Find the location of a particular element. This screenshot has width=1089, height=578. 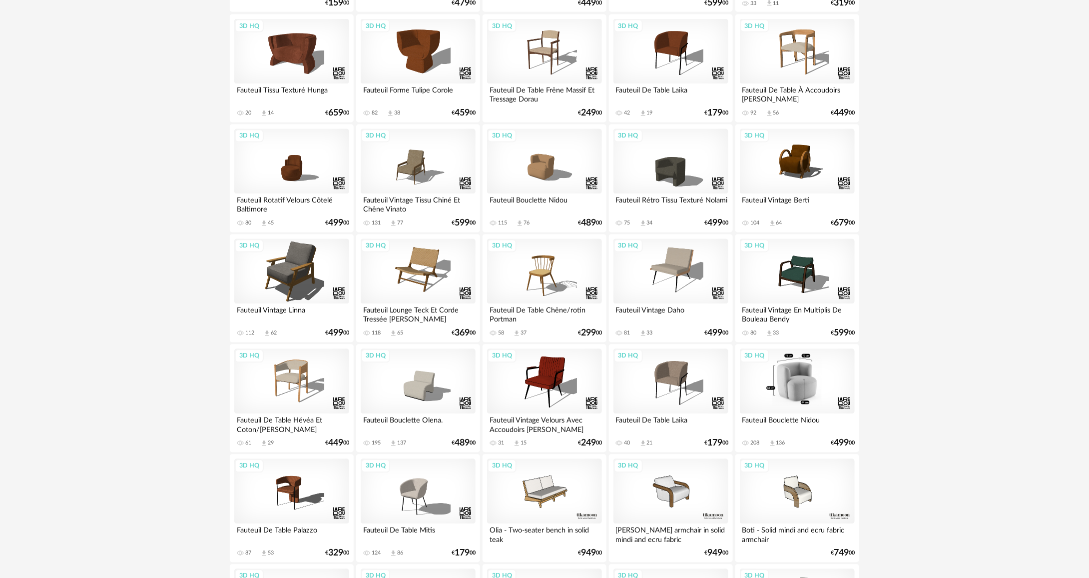

div: 80 is located at coordinates (248, 223).